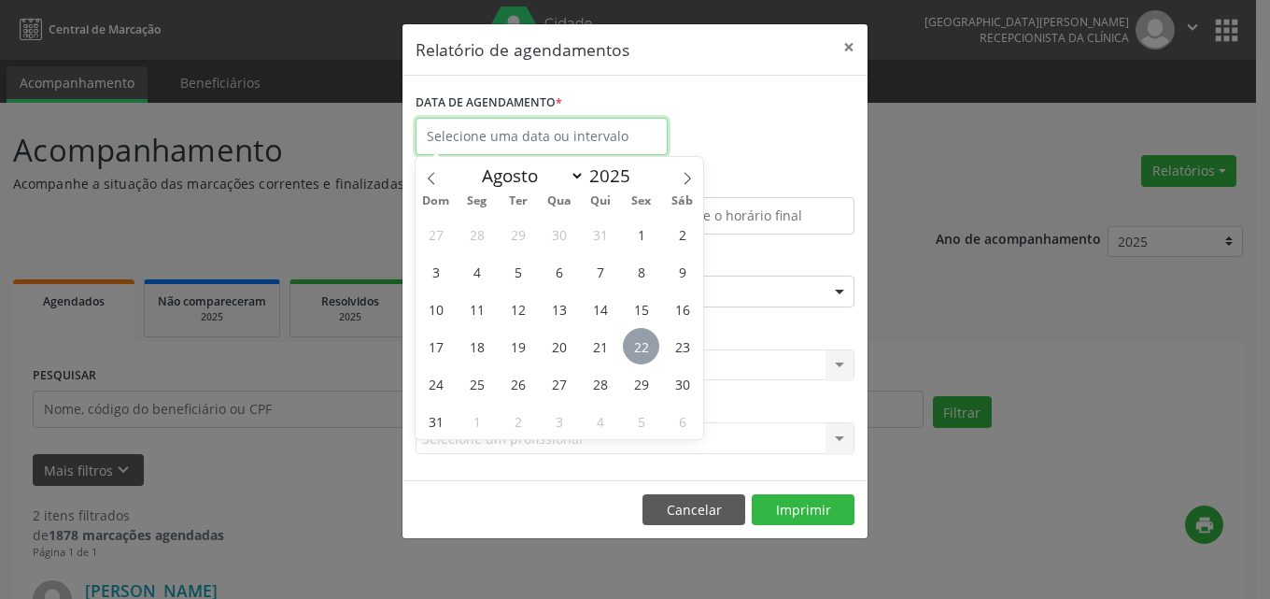 The image size is (1270, 599). I want to click on button: Close, so click(849, 47).